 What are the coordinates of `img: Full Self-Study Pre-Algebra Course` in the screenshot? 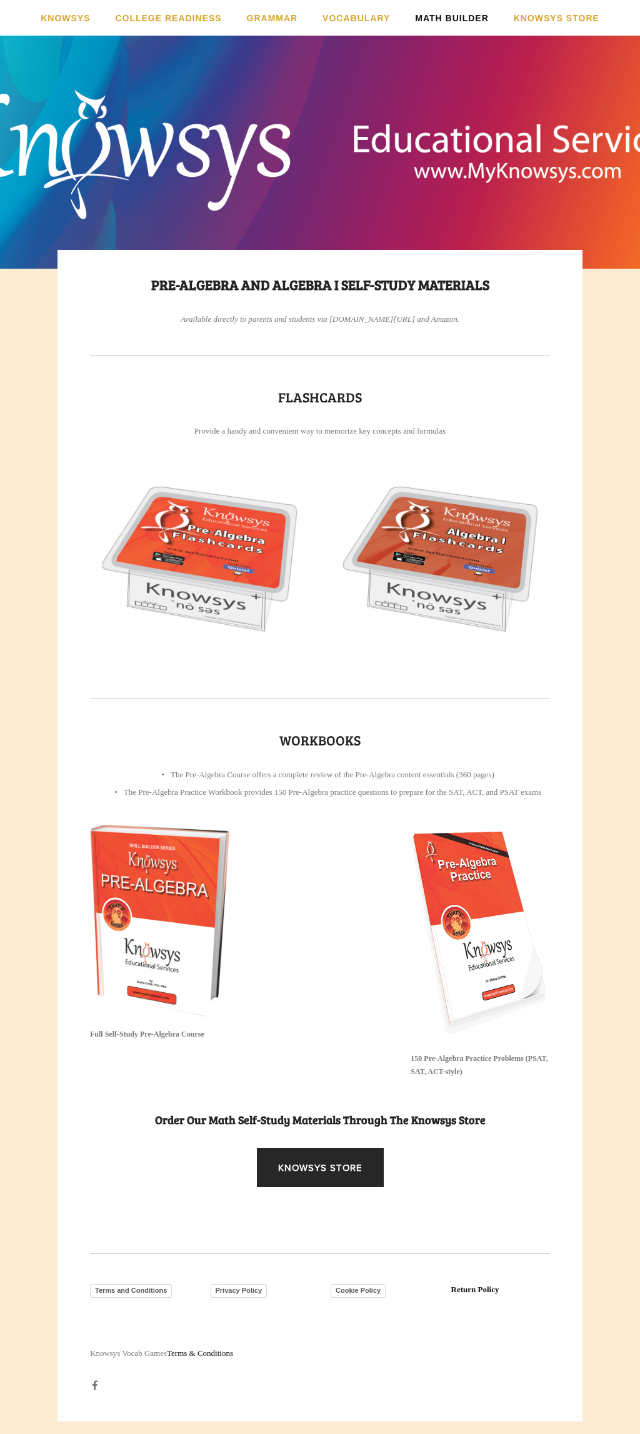 It's located at (159, 921).